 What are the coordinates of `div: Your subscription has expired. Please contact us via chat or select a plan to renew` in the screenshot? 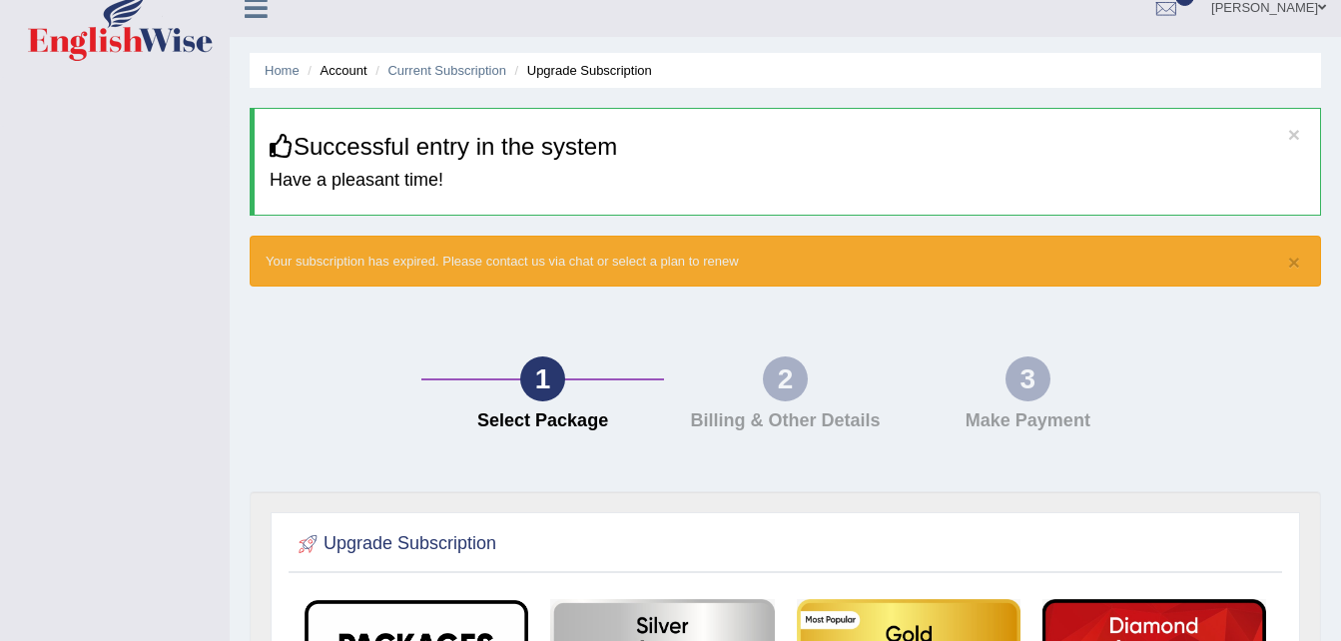 It's located at (785, 261).